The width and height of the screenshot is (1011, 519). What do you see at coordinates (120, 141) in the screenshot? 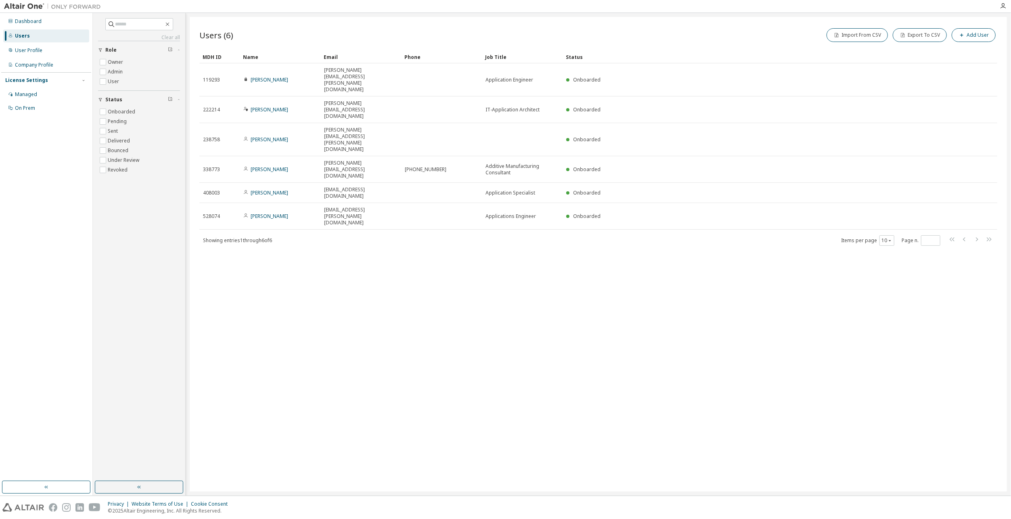
I see `label: Delivered` at bounding box center [120, 141].